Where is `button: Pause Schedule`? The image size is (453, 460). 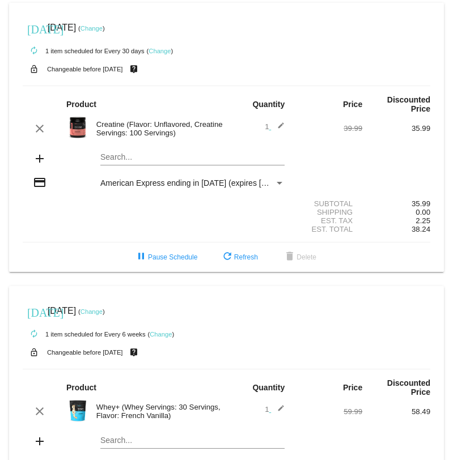
button: Pause Schedule is located at coordinates (165, 257).